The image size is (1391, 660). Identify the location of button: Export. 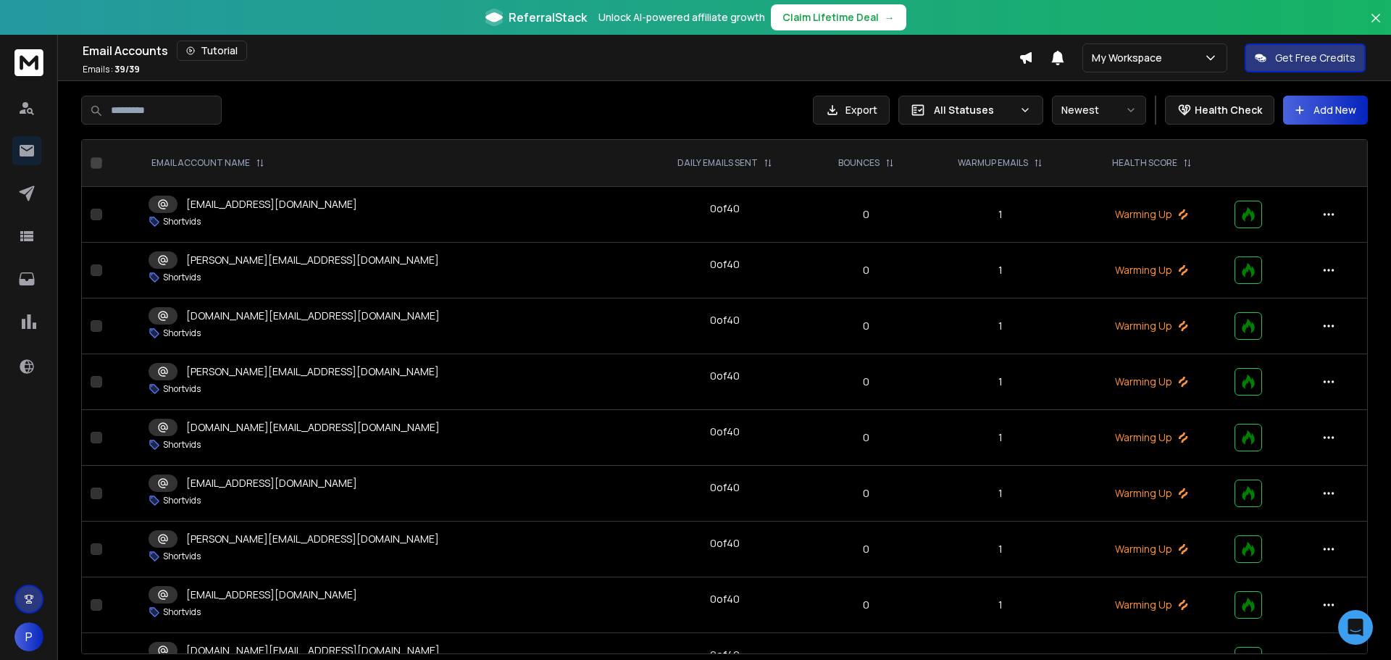
(851, 110).